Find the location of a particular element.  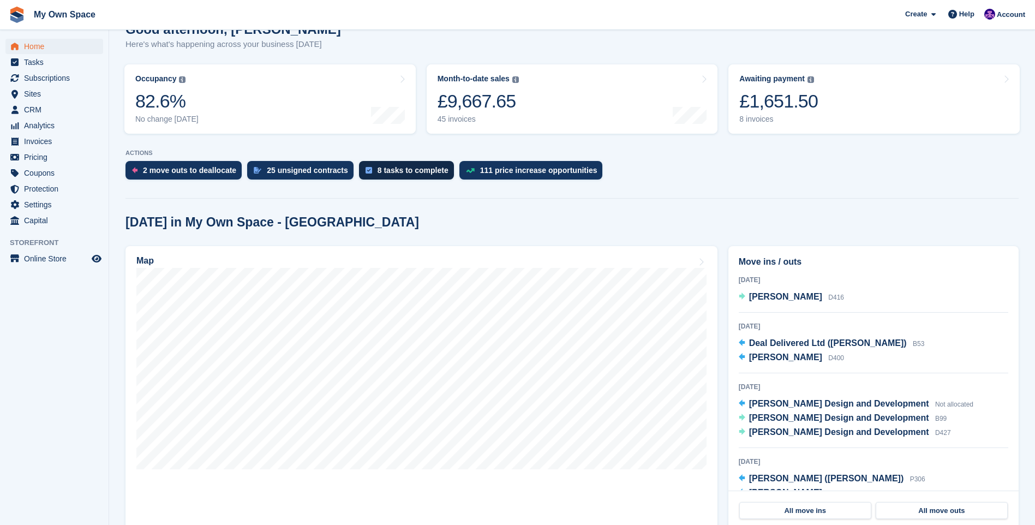

span: D416 is located at coordinates (835, 297).